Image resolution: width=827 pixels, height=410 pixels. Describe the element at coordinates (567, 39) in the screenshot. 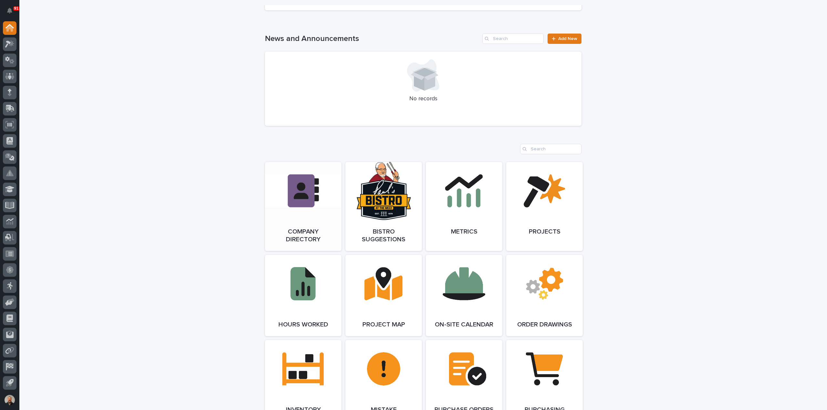

I see `span: Add New` at that location.